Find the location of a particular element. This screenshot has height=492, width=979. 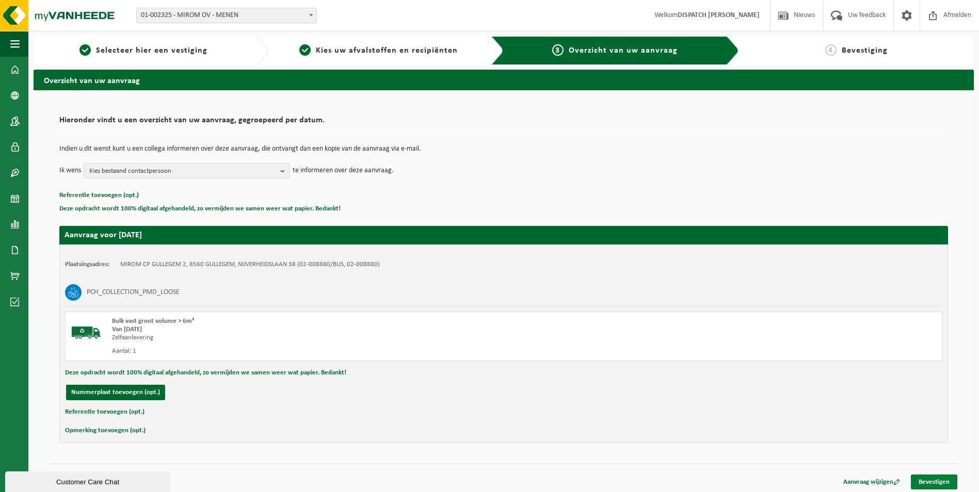

p: Indien u dit wenst kunt u een collega informeren over deze aanvraag, die ontvangt dan een kopie v... is located at coordinates (504, 149).